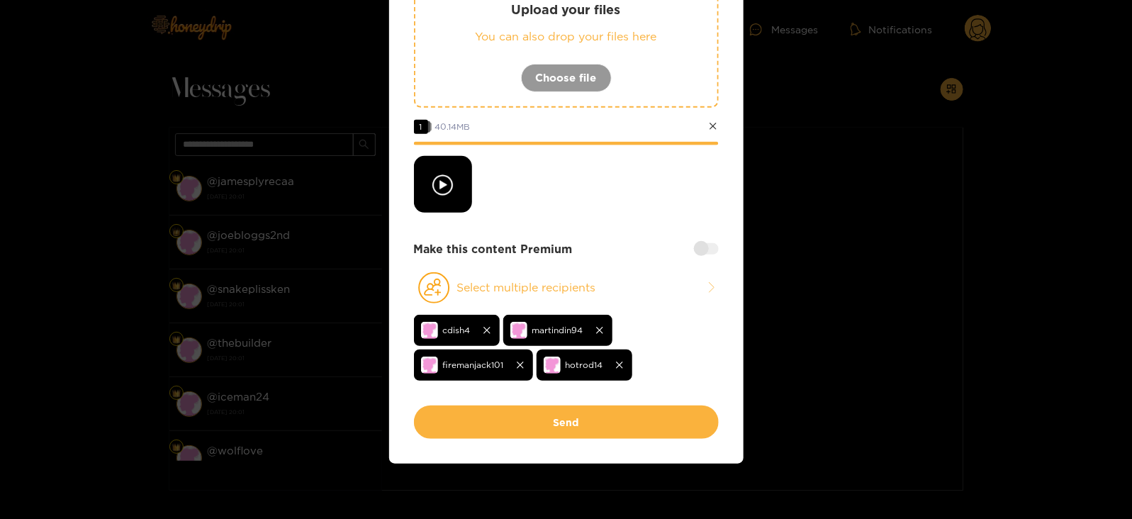 This screenshot has width=1132, height=519. What do you see at coordinates (473, 364) in the screenshot?
I see `span: firemanjack101` at bounding box center [473, 364].